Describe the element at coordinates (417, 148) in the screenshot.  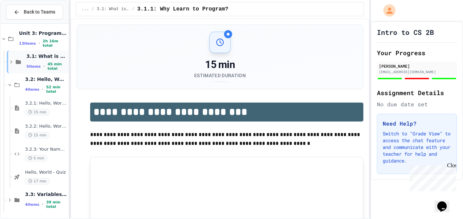
I see `p: Switch to "Grade View" to access the chat feature and communicate with your teacher for help and ...` at that location.